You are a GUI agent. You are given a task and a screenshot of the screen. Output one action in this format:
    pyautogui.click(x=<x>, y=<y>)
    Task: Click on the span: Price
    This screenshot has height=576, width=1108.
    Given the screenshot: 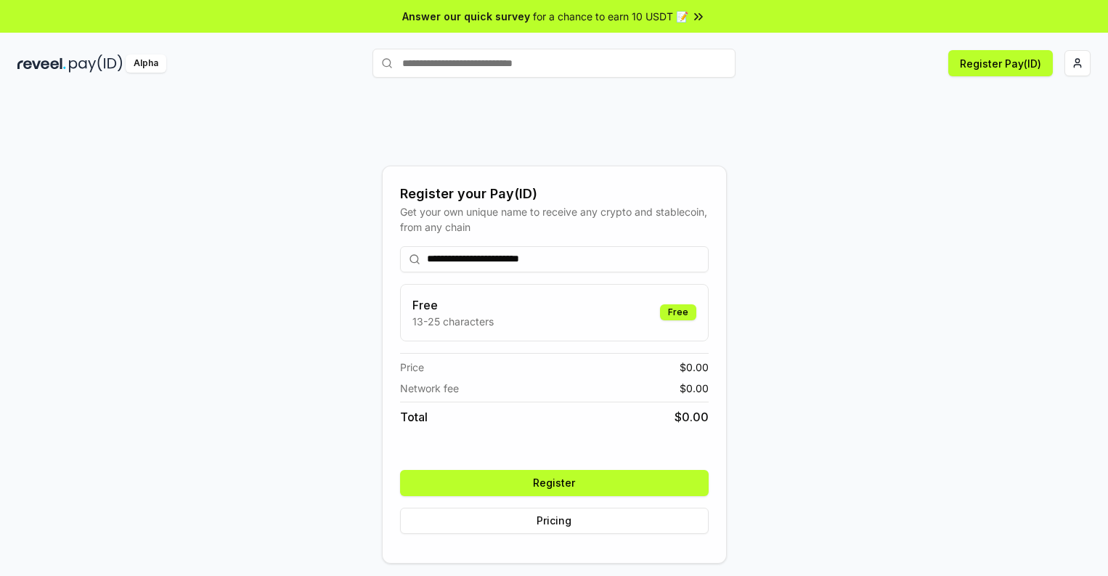 What is the action you would take?
    pyautogui.click(x=412, y=367)
    